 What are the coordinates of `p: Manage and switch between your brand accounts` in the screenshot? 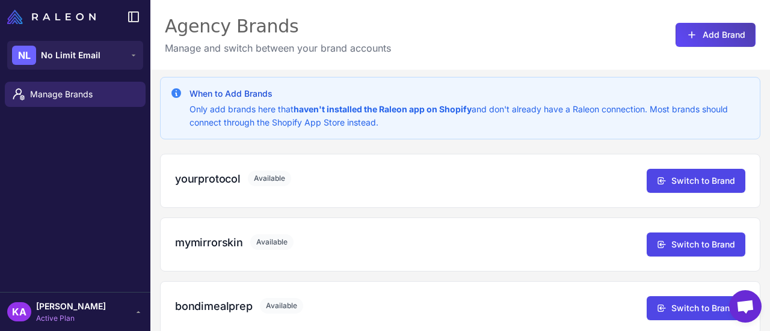 It's located at (278, 48).